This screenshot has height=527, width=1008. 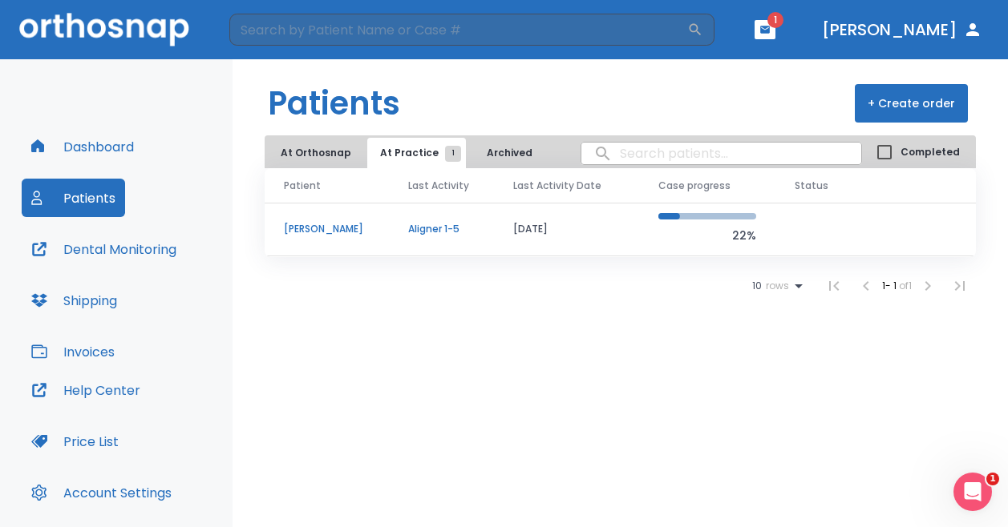 I want to click on button: + Create order, so click(x=911, y=103).